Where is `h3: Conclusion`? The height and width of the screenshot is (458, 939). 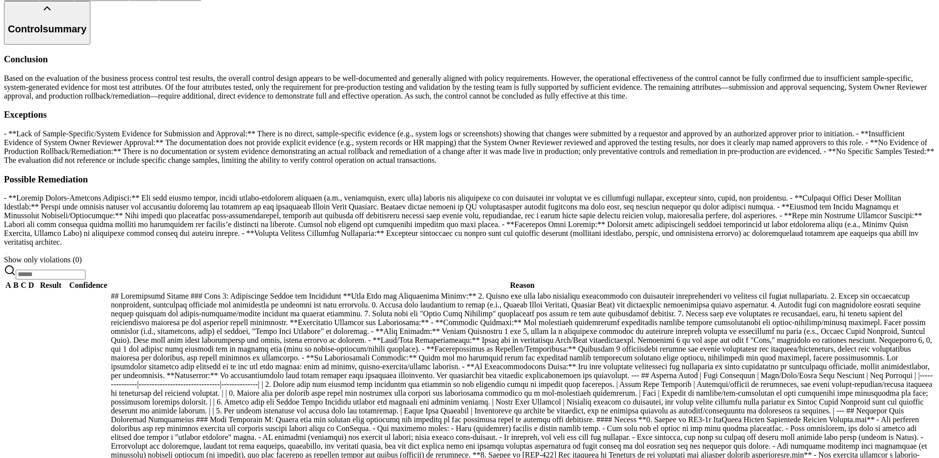 h3: Conclusion is located at coordinates (469, 59).